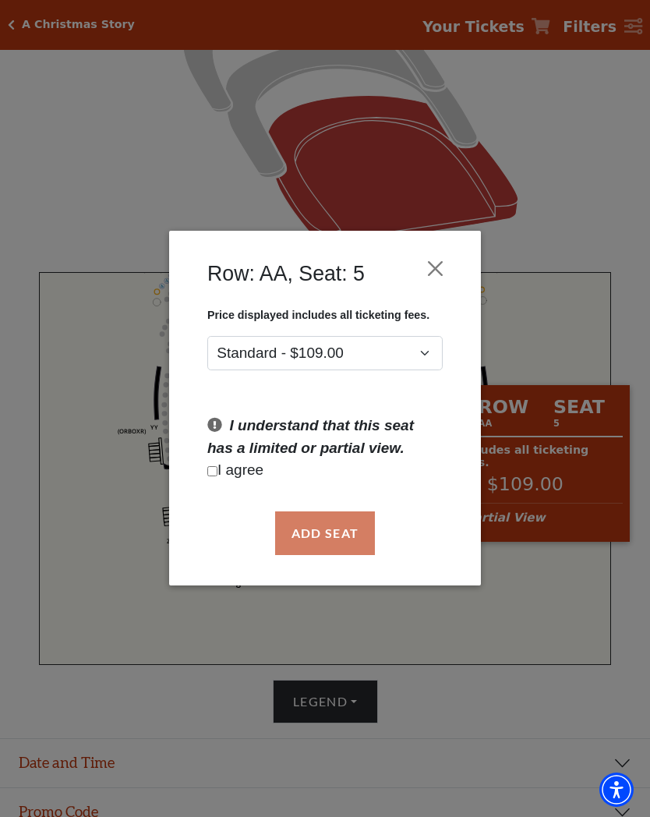 This screenshot has width=650, height=817. What do you see at coordinates (325, 471) in the screenshot?
I see `p: I agree` at bounding box center [325, 471].